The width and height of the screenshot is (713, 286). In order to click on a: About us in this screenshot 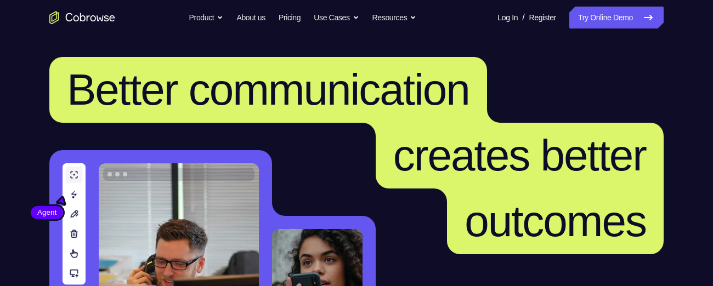, I will do `click(251, 18)`.